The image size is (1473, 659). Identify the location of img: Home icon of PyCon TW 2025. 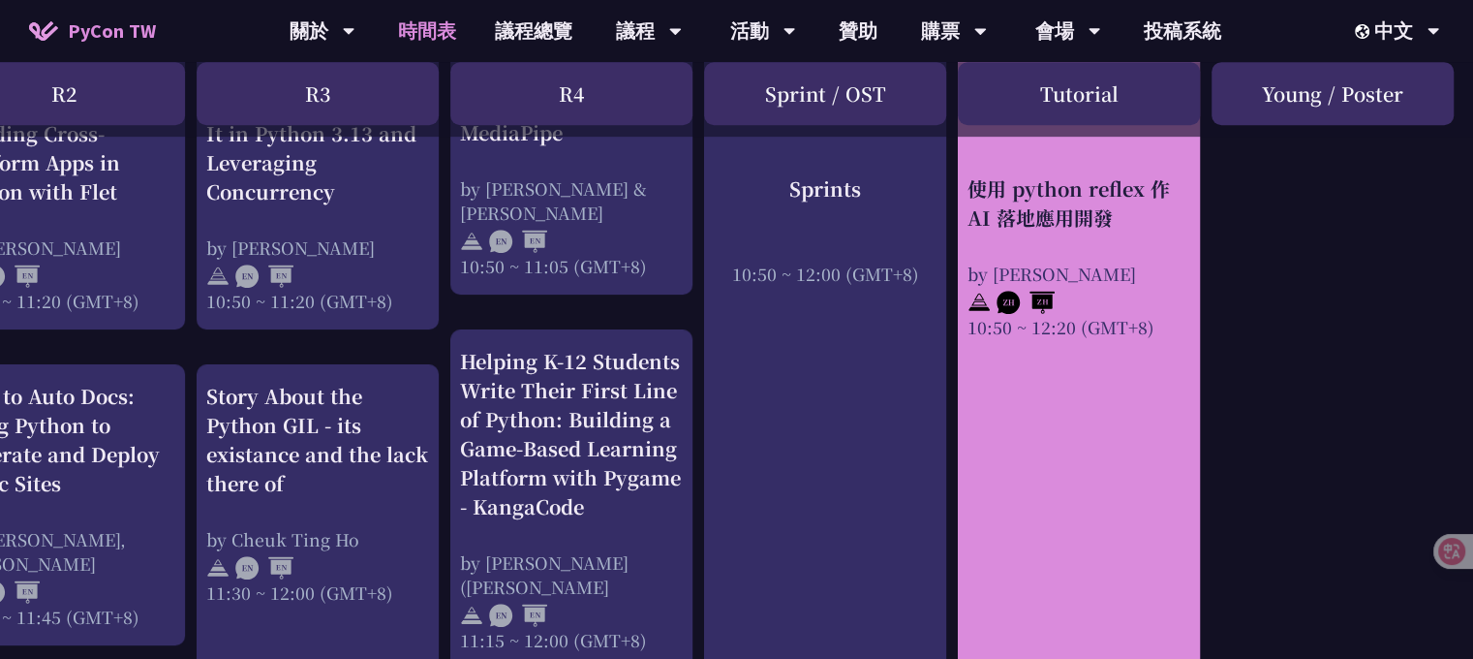
(44, 31).